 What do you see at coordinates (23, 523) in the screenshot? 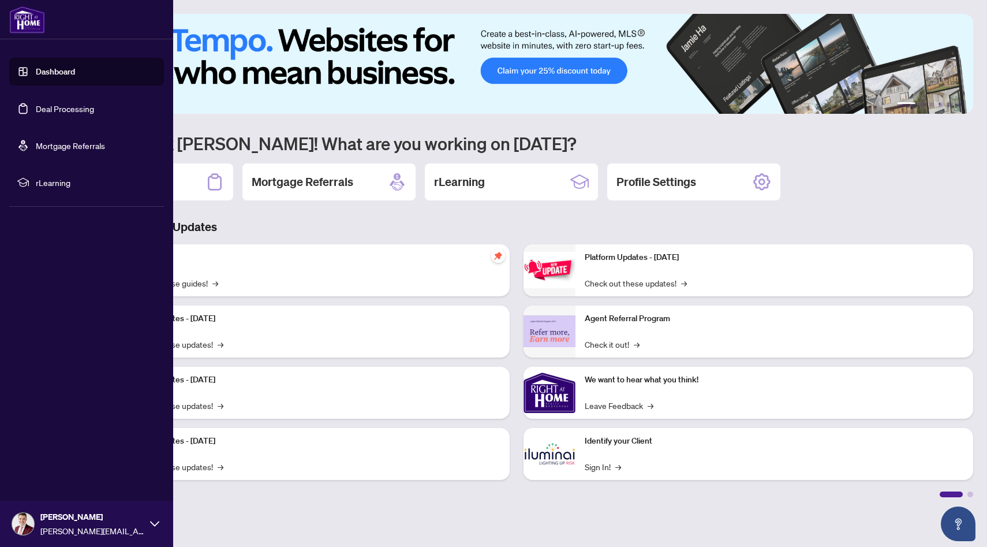
I see `img: Profile Icon` at bounding box center [23, 523].